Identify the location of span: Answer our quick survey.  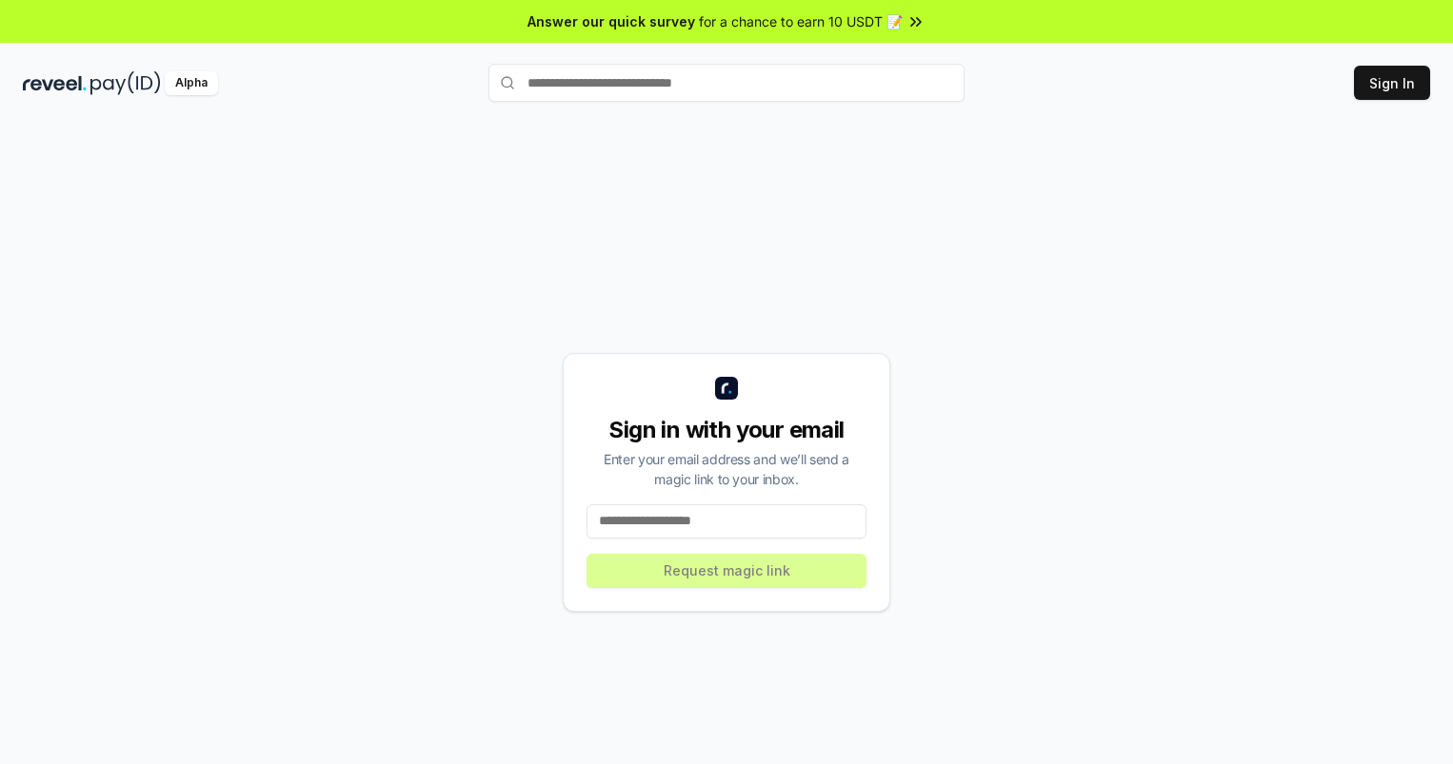
(611, 21).